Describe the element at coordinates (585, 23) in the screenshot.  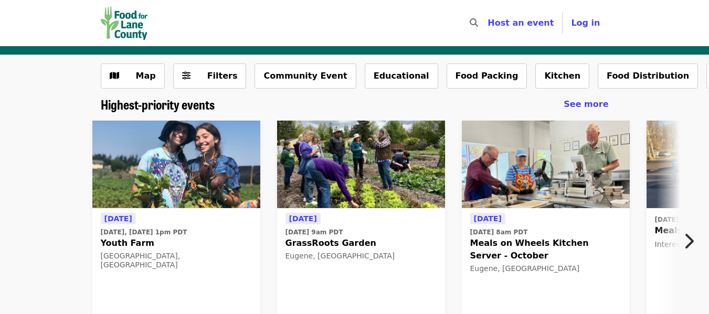
I see `span: Log in` at that location.